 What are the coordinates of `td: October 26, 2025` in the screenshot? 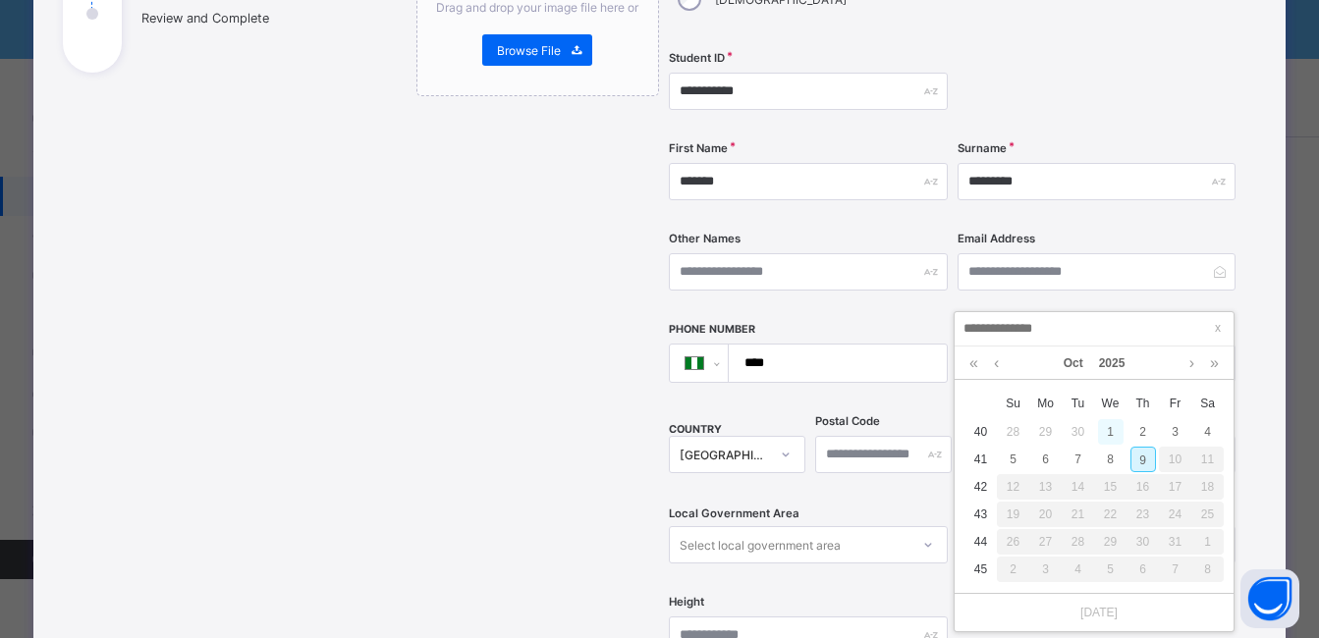 It's located at (1013, 542).